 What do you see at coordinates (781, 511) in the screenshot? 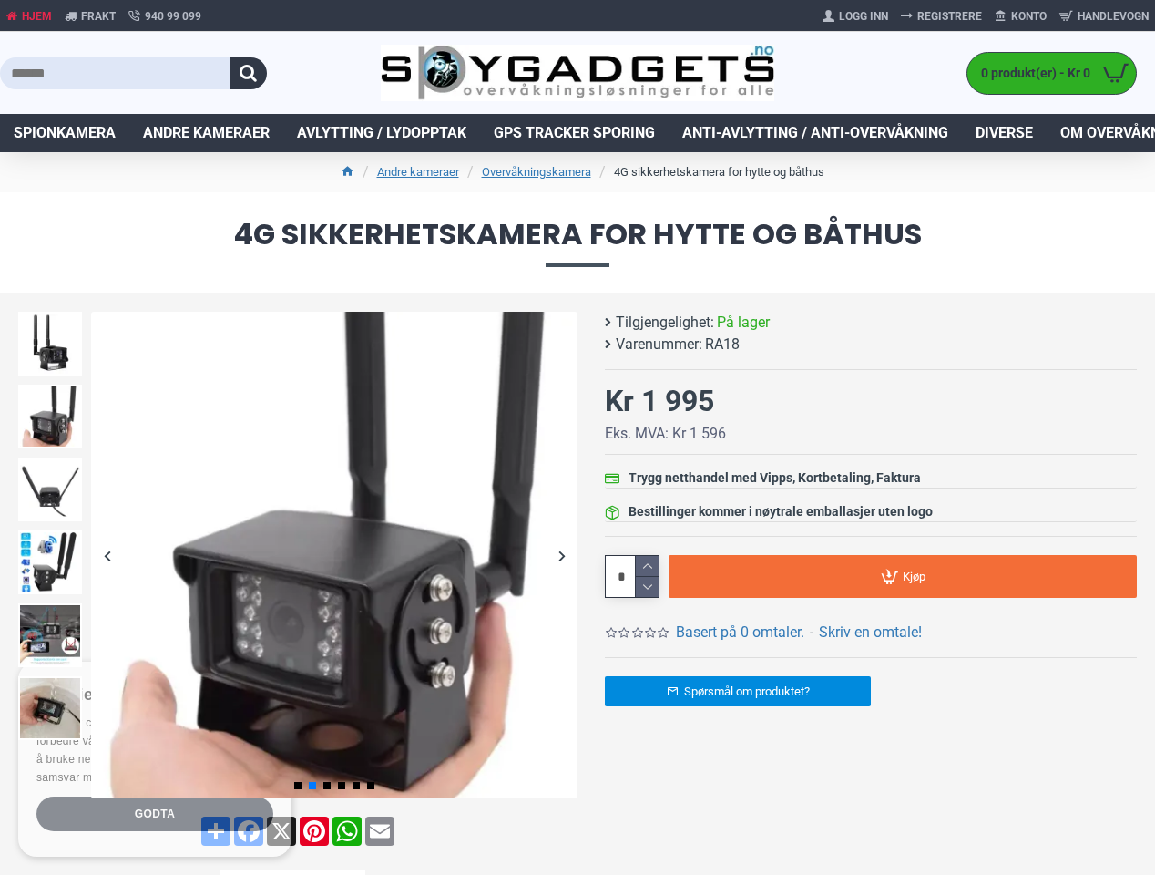
I see `div: Bestillinger kommer i nøytrale emballasjer uten logo` at bounding box center [781, 511].